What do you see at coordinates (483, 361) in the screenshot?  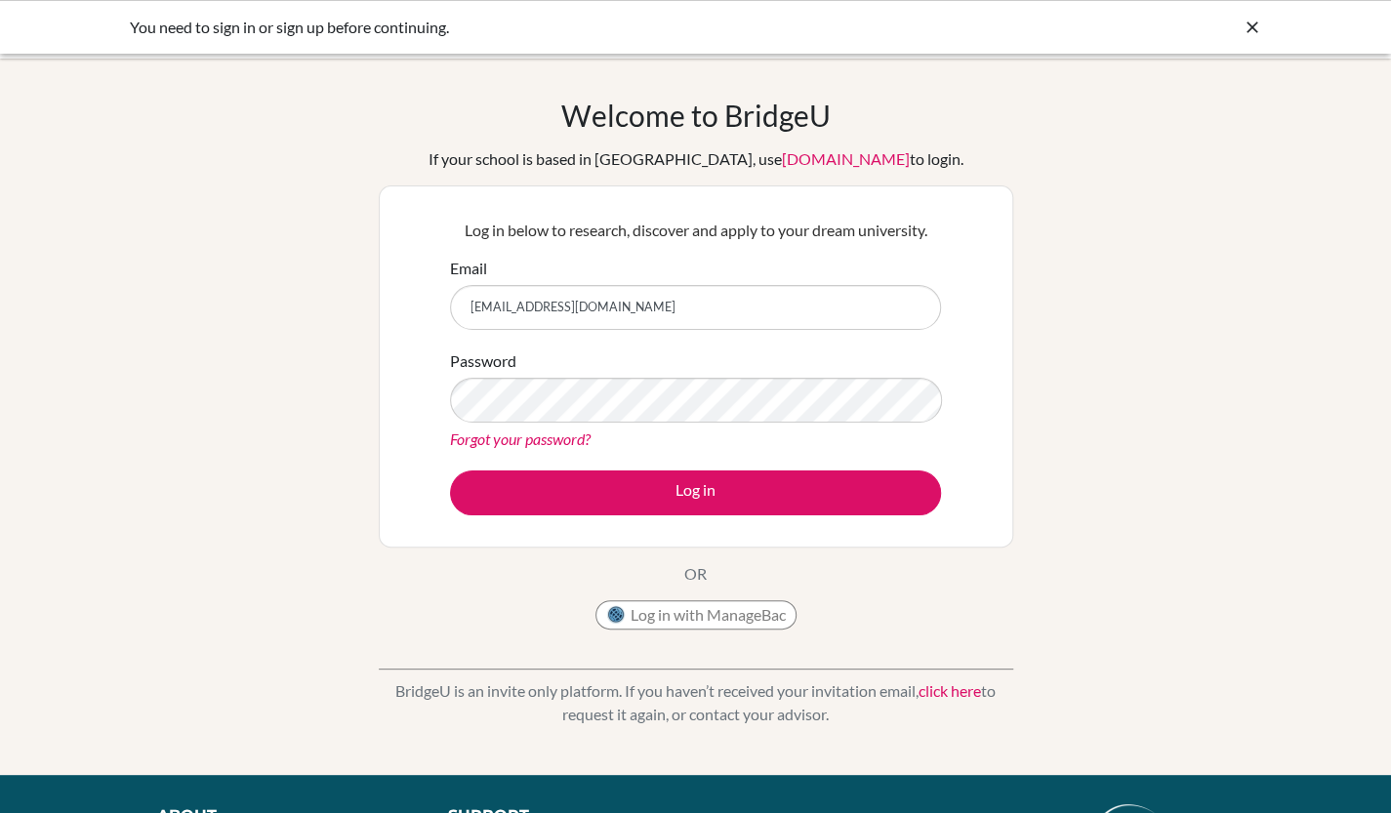 I see `label: Password` at bounding box center [483, 361].